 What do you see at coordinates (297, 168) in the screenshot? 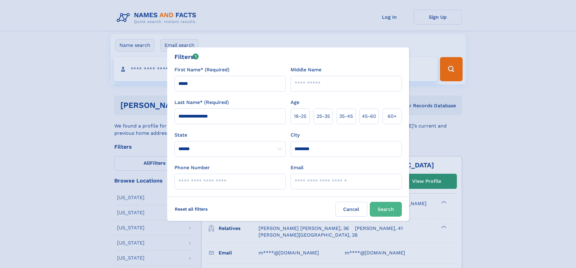
I see `label: Email` at bounding box center [297, 168].